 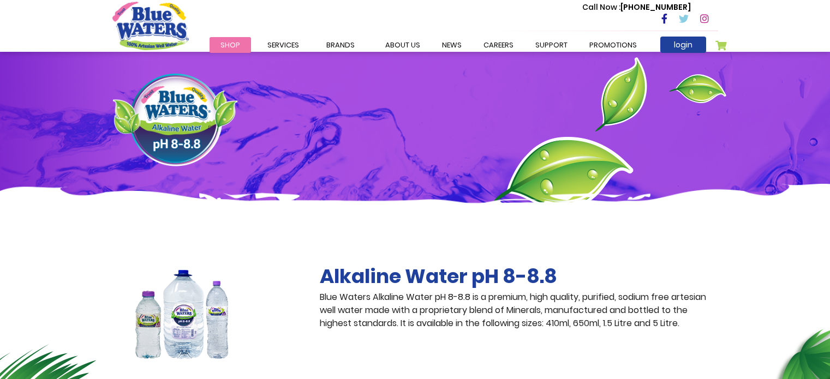 What do you see at coordinates (283, 45) in the screenshot?
I see `span: Services` at bounding box center [283, 45].